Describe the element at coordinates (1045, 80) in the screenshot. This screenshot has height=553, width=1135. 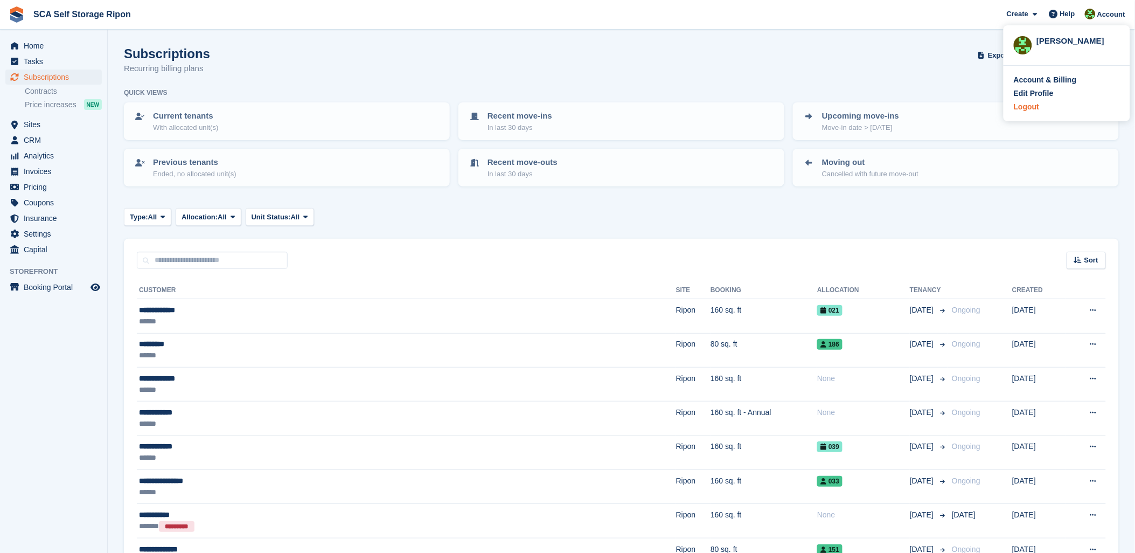
I see `div: Account & Billing` at that location.